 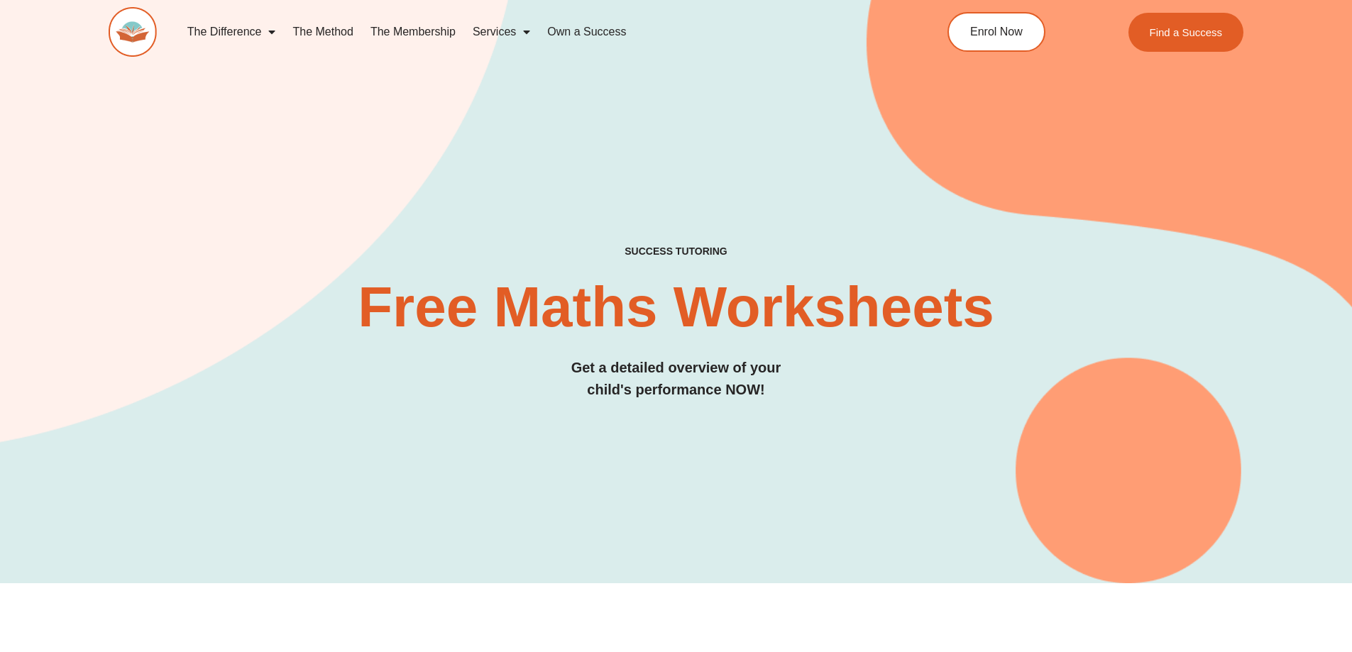 I want to click on a: Enrol Now, so click(x=996, y=32).